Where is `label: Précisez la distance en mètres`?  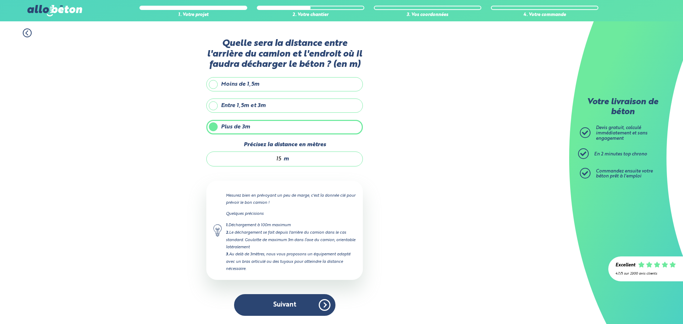
label: Précisez la distance en mètres is located at coordinates (284, 145).